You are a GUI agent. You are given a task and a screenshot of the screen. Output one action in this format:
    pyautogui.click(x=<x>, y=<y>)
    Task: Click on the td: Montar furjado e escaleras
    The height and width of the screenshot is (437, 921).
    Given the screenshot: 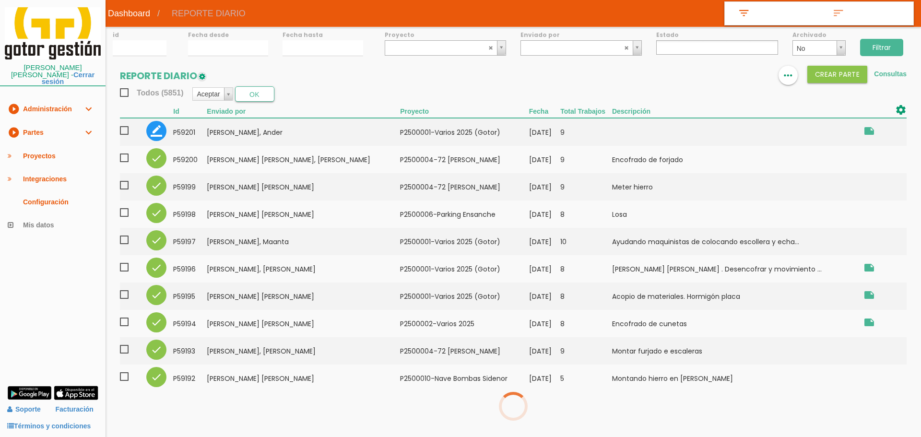 What is the action you would take?
    pyautogui.click(x=735, y=351)
    